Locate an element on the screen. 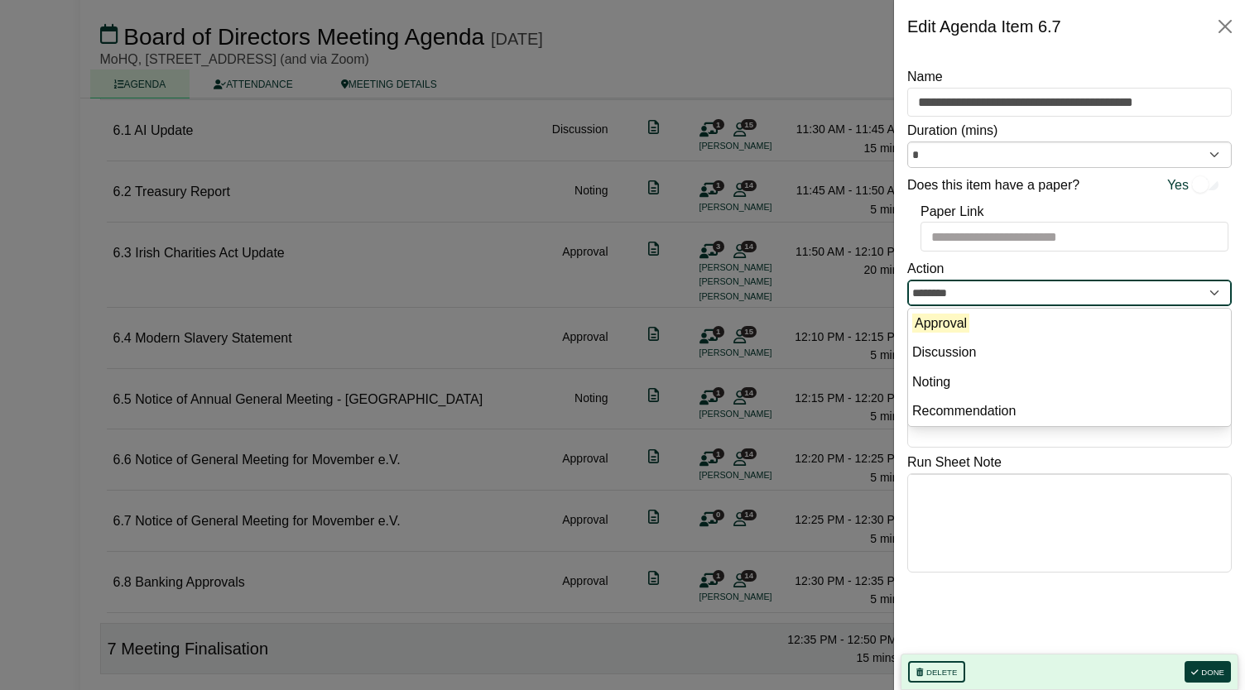 This screenshot has width=1245, height=690. label: Run Sheet Note is located at coordinates (955, 463).